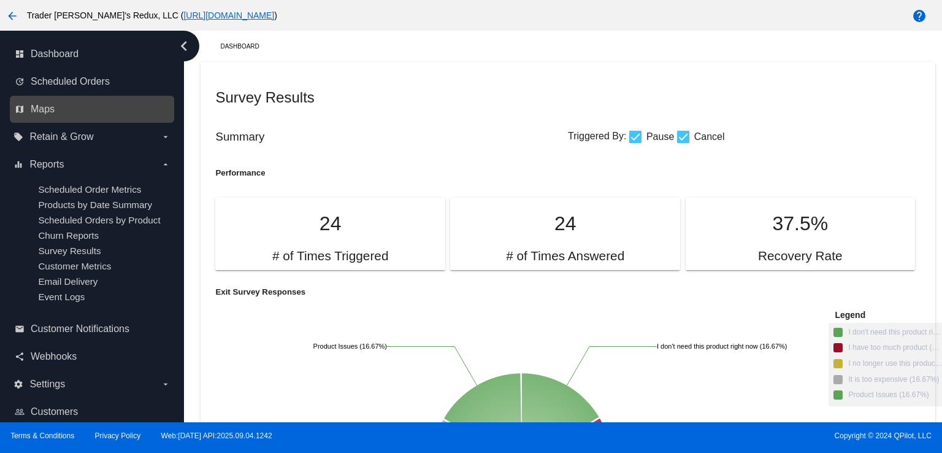 The height and width of the screenshot is (453, 942). What do you see at coordinates (391, 98) in the screenshot?
I see `h2: Survey Results` at bounding box center [391, 98].